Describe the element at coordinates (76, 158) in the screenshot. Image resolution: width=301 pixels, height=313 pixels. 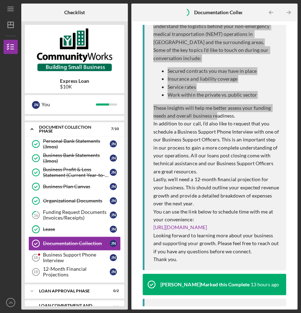
I see `div: Business Bank Statements (3mos)` at that location.